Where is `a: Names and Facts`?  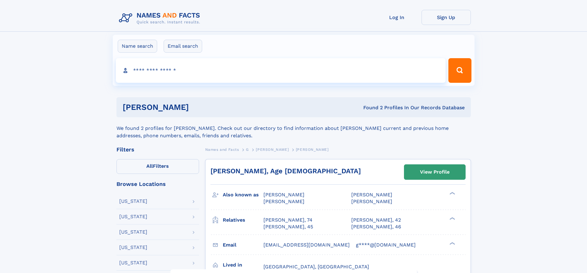 a: Names and Facts is located at coordinates (222, 149).